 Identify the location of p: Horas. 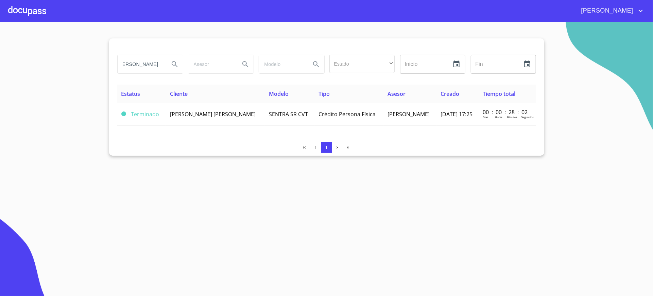
(499, 117).